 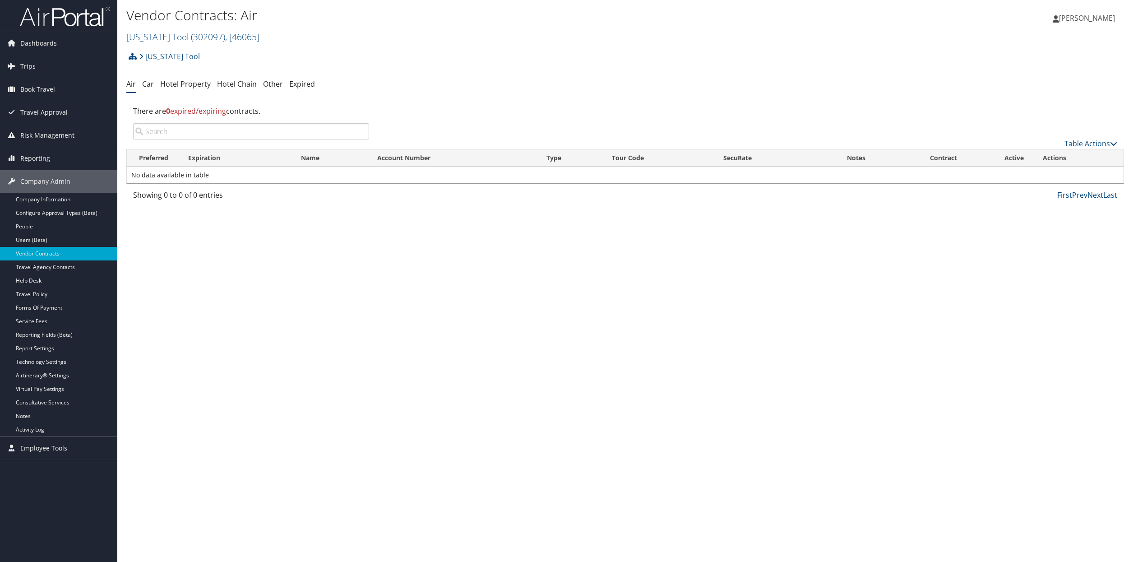 What do you see at coordinates (1090, 143) in the screenshot?
I see `a: Table Actions` at bounding box center [1090, 143].